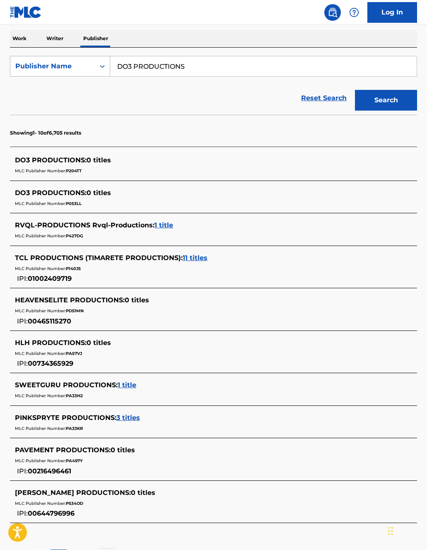 The height and width of the screenshot is (550, 427). I want to click on a: Reset Search, so click(324, 98).